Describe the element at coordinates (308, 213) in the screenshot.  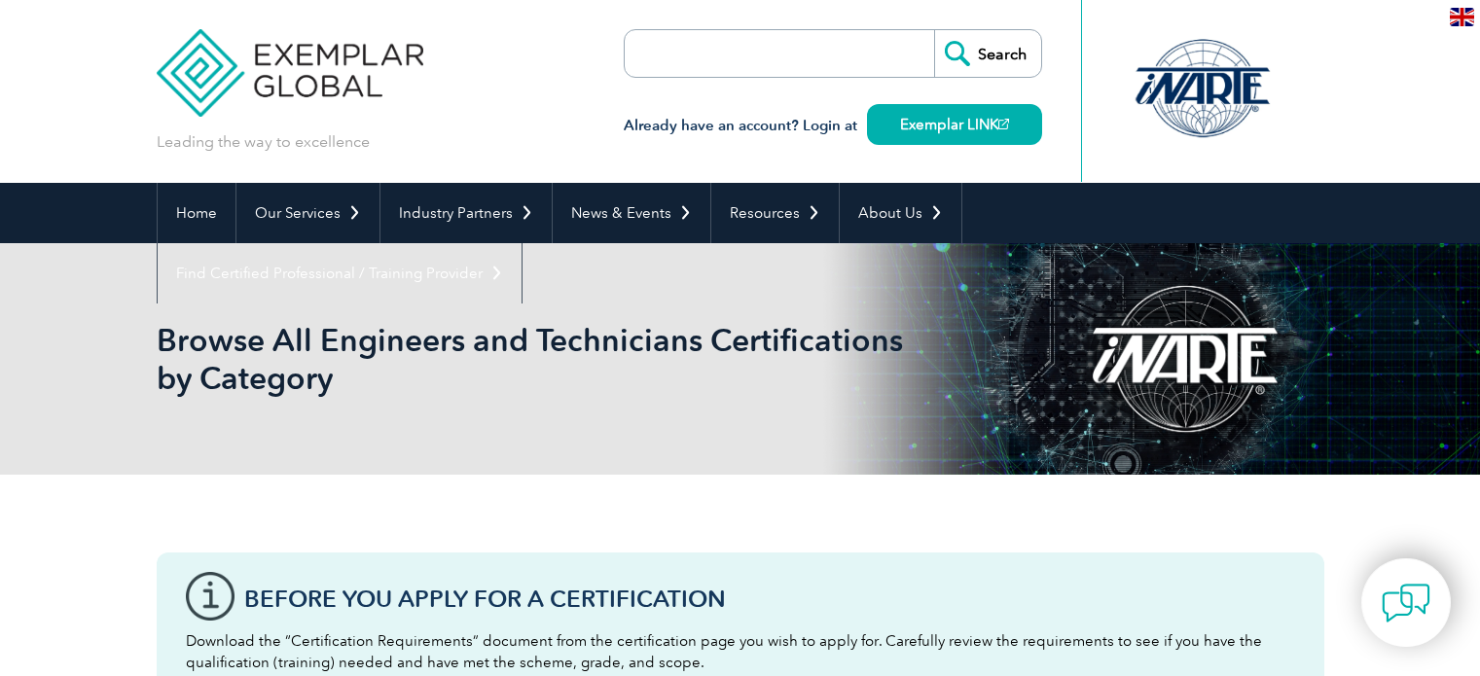
I see `a: Our Services` at that location.